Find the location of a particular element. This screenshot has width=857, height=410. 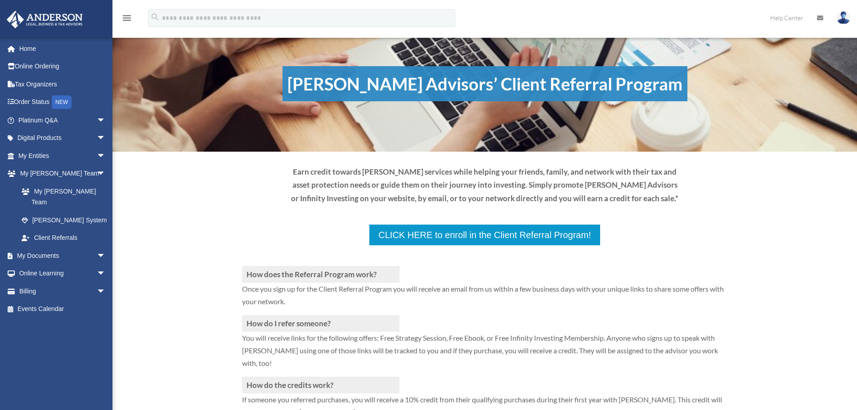

a: Order StatusNEW is located at coordinates (62, 102).